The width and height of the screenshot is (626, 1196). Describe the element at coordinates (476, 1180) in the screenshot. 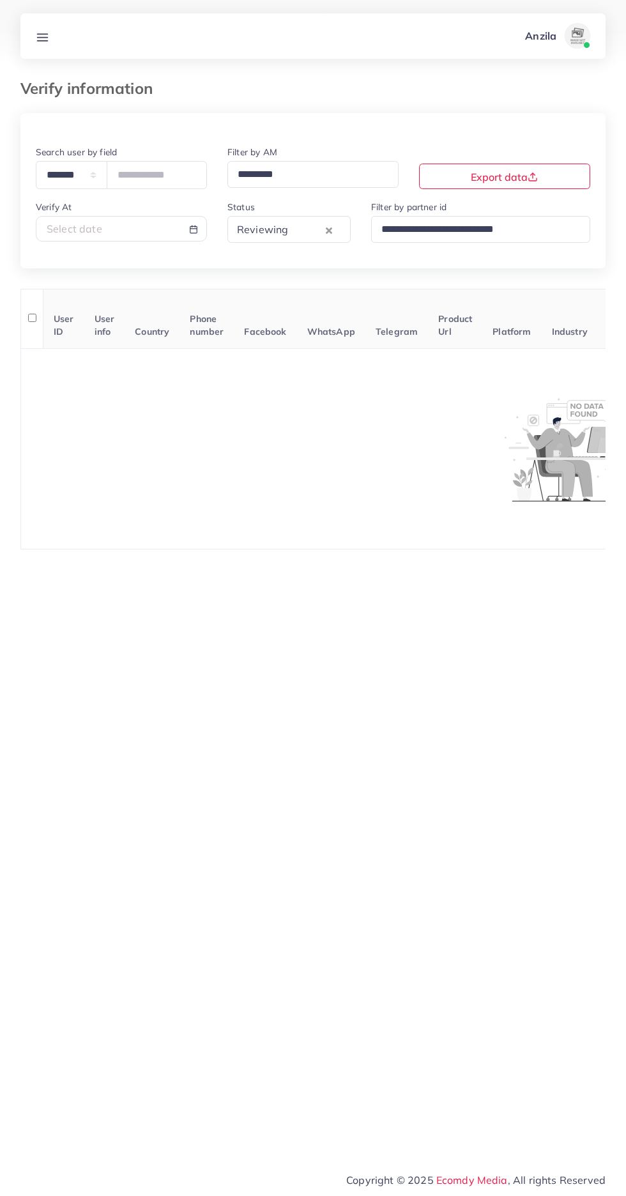

I see `span: Copyright © 2025` at that location.